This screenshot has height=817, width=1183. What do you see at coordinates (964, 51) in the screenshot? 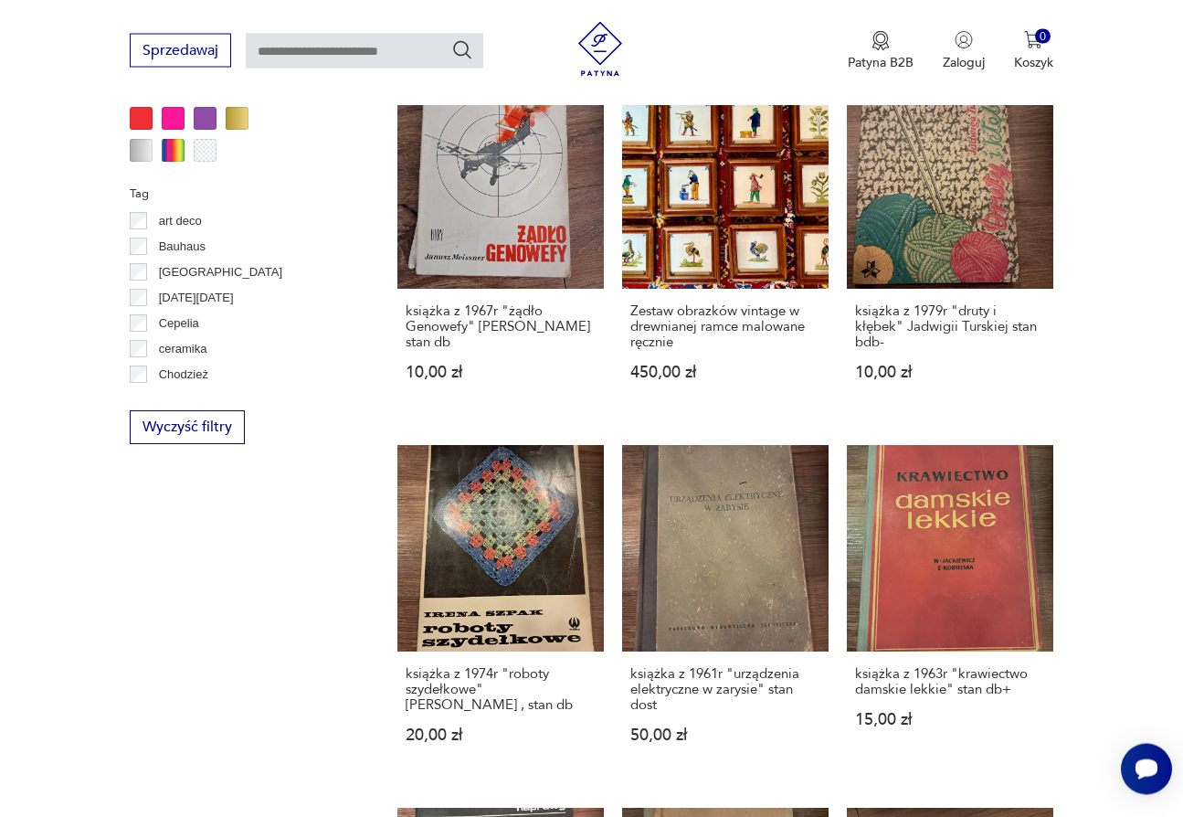
I see `button: Zaloguj` at bounding box center [964, 51].